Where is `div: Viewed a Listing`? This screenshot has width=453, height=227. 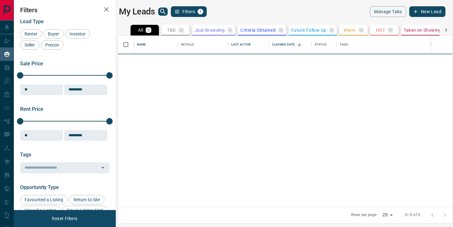
div: Viewed a Listing is located at coordinates (40, 211).